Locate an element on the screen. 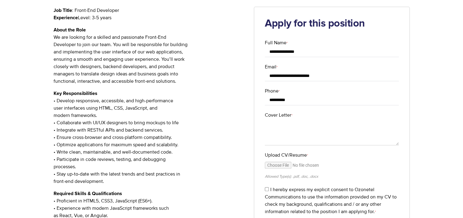 The height and width of the screenshot is (218, 463). label: Phone is located at coordinates (332, 91).